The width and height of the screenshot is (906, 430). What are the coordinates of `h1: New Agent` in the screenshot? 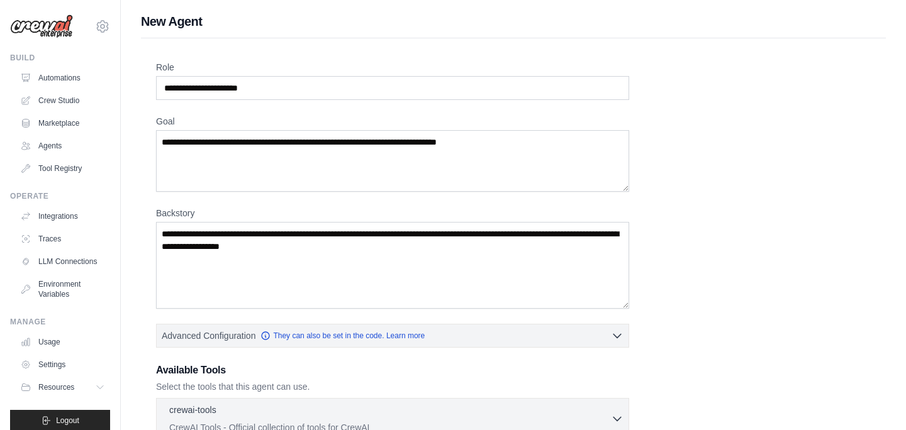 It's located at (513, 21).